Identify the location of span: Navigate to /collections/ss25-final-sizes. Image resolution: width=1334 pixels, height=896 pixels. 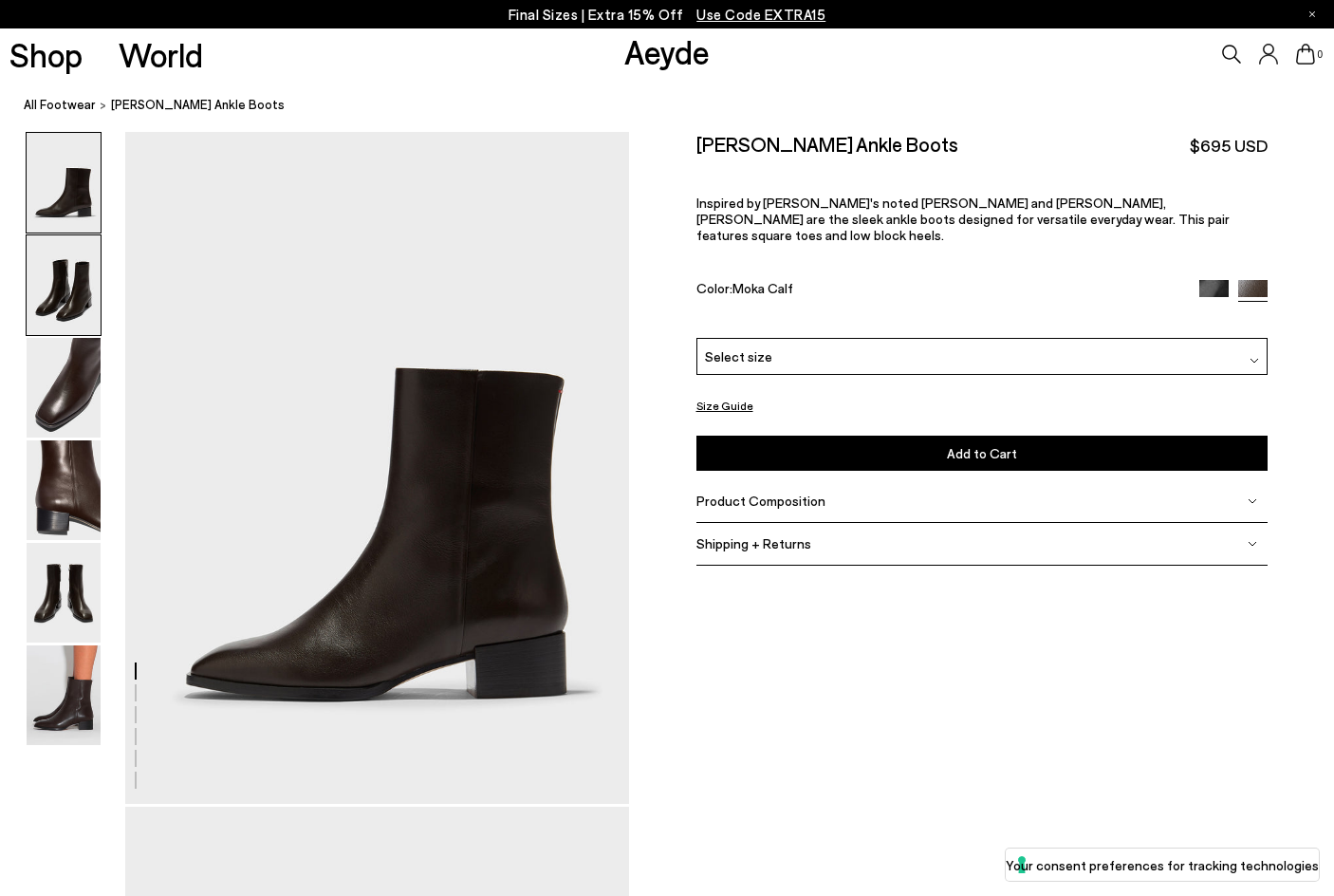
(761, 14).